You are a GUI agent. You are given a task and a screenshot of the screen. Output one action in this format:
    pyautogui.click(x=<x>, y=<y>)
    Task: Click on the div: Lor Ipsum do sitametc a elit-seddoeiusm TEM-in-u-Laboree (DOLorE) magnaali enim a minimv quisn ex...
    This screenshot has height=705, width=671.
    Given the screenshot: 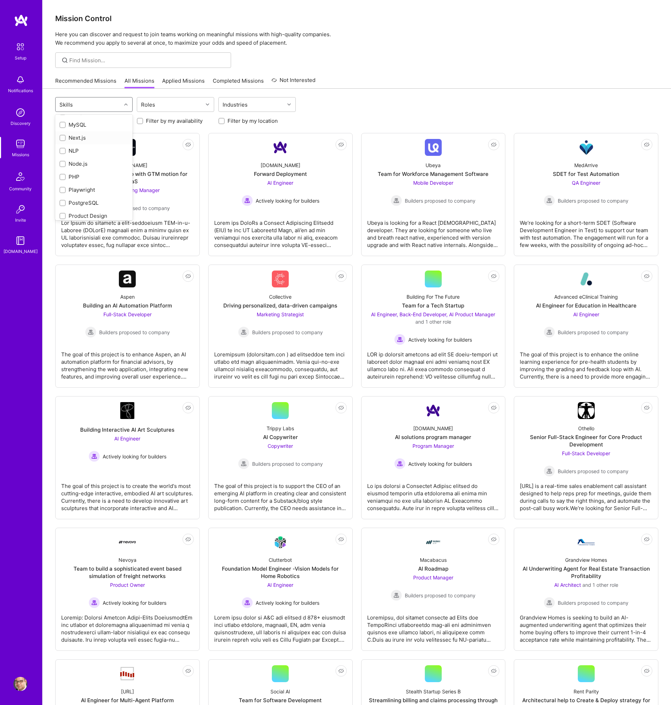 What is the action you would take?
    pyautogui.click(x=127, y=231)
    